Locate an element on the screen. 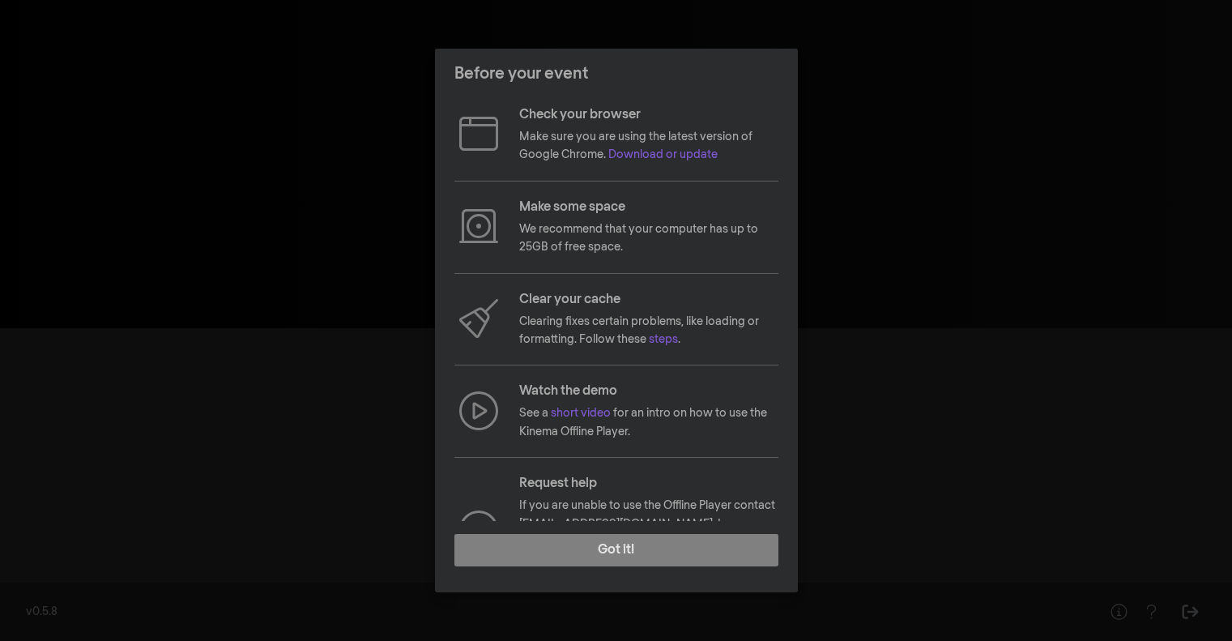 The width and height of the screenshot is (1232, 641). p: Check your browser is located at coordinates (649, 115).